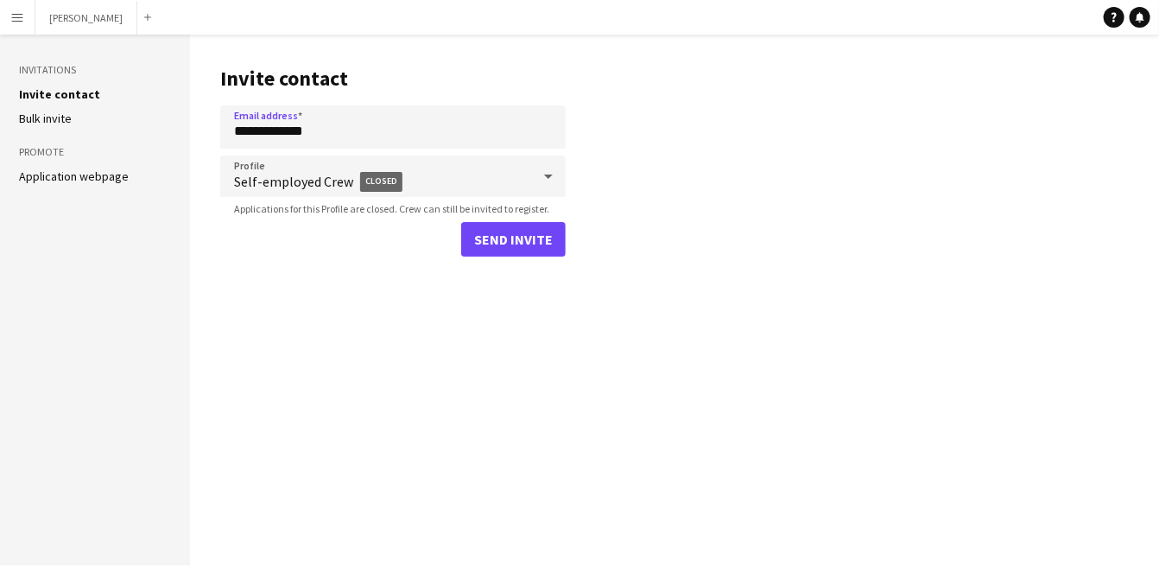 Image resolution: width=1159 pixels, height=566 pixels. Describe the element at coordinates (60, 94) in the screenshot. I see `a: Invite contact` at that location.